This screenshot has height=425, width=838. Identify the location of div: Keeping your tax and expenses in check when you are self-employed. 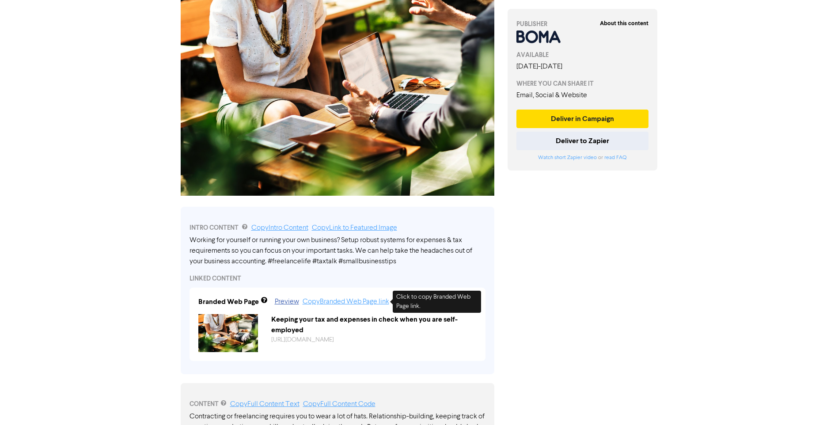
(374, 325).